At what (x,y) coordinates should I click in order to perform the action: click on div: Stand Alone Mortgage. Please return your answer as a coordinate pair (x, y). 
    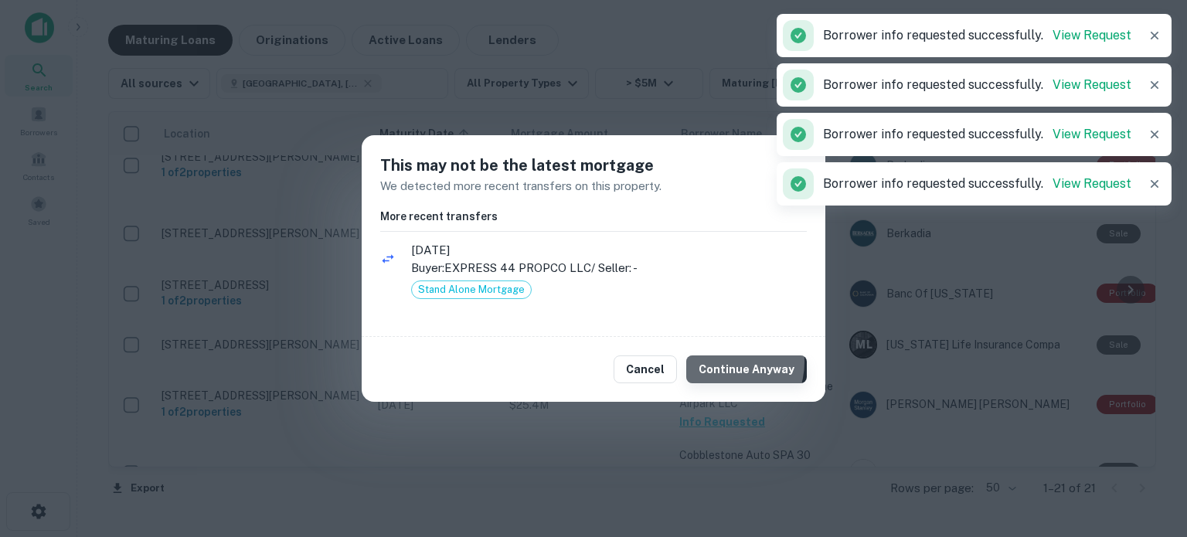
    Looking at the image, I should click on (471, 290).